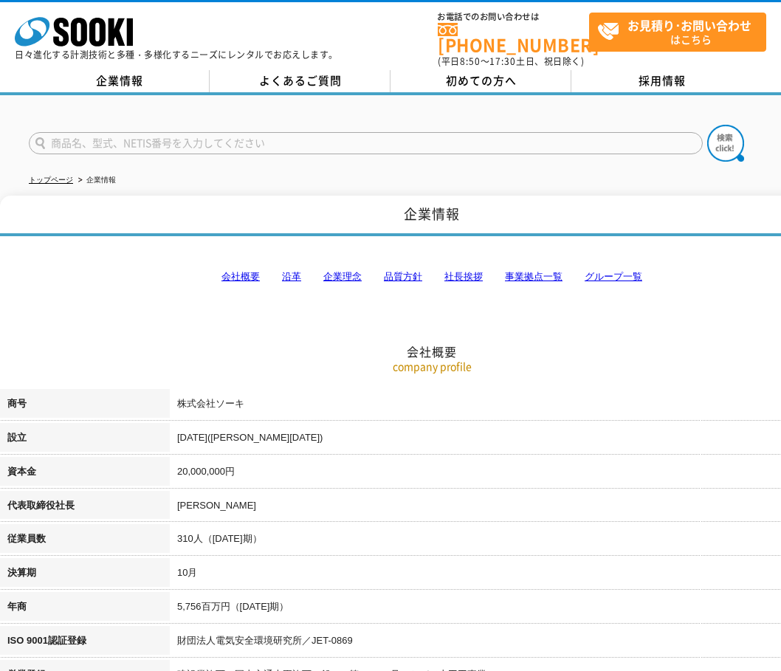 This screenshot has height=671, width=781. I want to click on a: 事業拠点一覧, so click(533, 276).